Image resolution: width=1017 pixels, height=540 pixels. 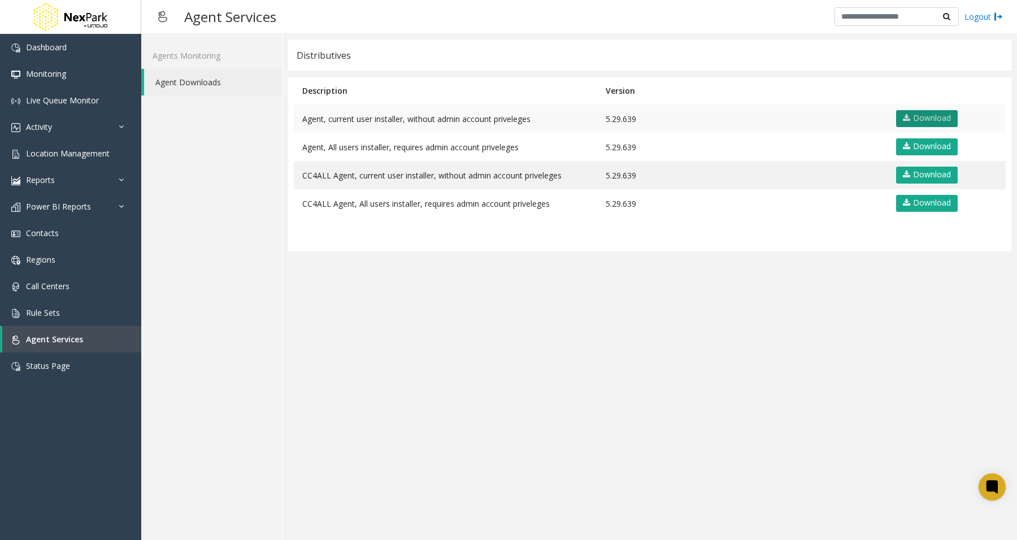 I want to click on td: Agent, All users installer, requires admin account priveleges, so click(x=445, y=147).